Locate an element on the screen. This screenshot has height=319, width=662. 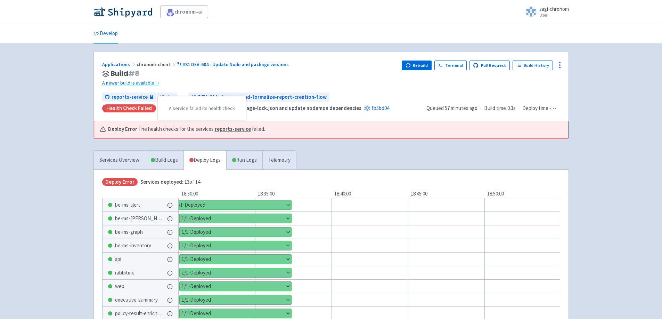
span: Queued is located at coordinates (452, 108).